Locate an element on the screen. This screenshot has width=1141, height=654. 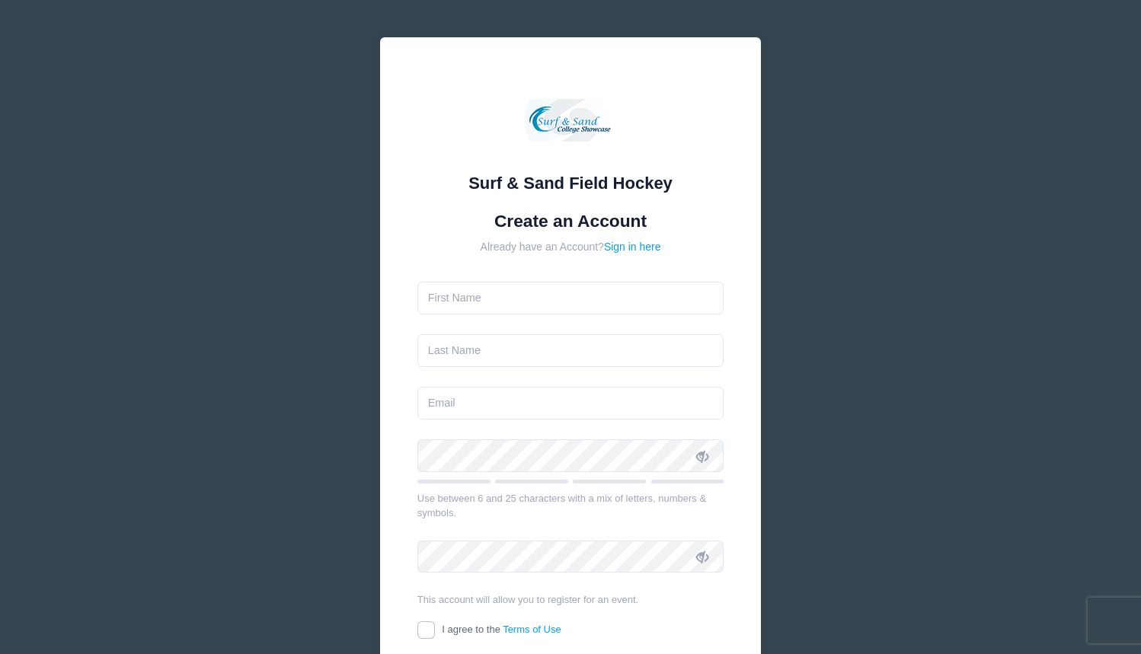
input: Email is located at coordinates (570, 403).